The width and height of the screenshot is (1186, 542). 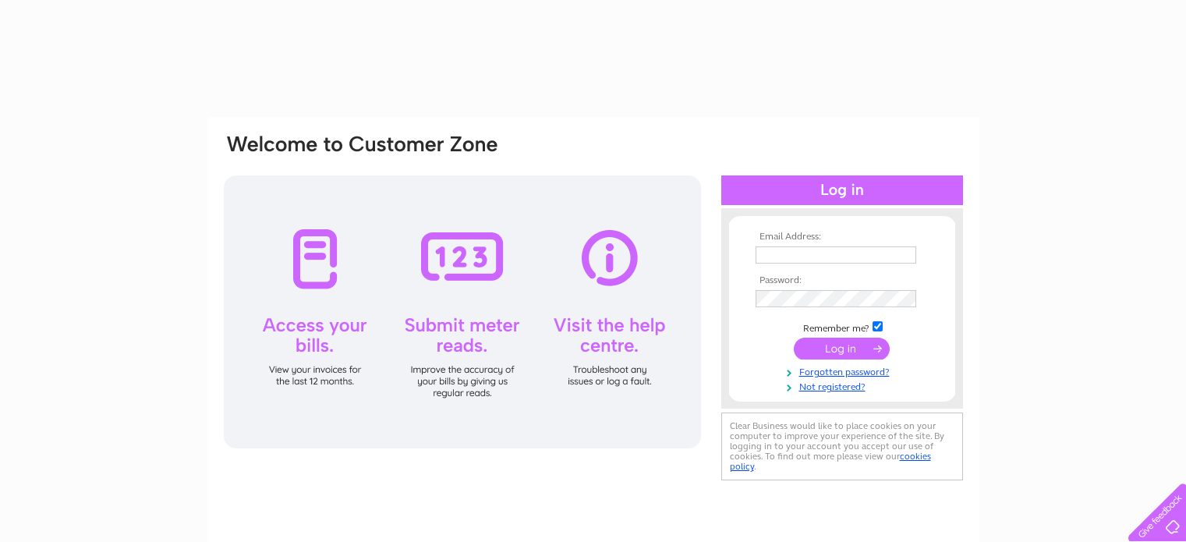 What do you see at coordinates (830, 461) in the screenshot?
I see `a: cookies policy` at bounding box center [830, 461].